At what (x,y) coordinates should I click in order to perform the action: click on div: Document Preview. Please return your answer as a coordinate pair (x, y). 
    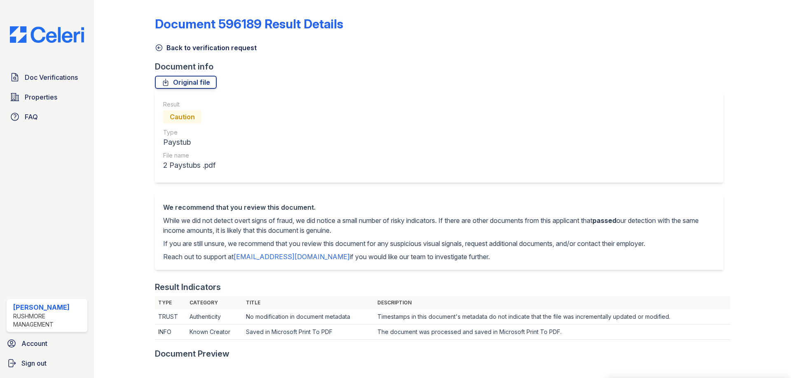
    Looking at the image, I should click on (192, 354).